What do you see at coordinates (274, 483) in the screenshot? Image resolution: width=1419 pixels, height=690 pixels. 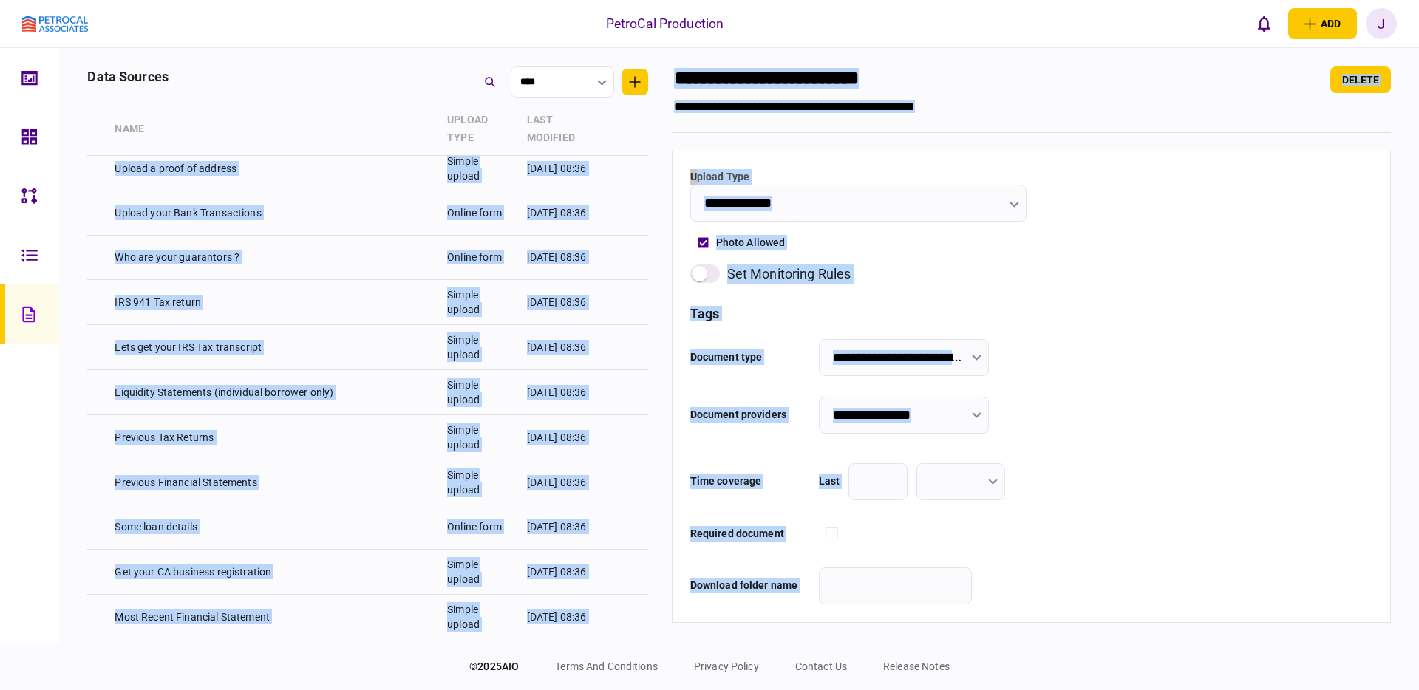 I see `td: Previous Financial Statements` at bounding box center [274, 483].